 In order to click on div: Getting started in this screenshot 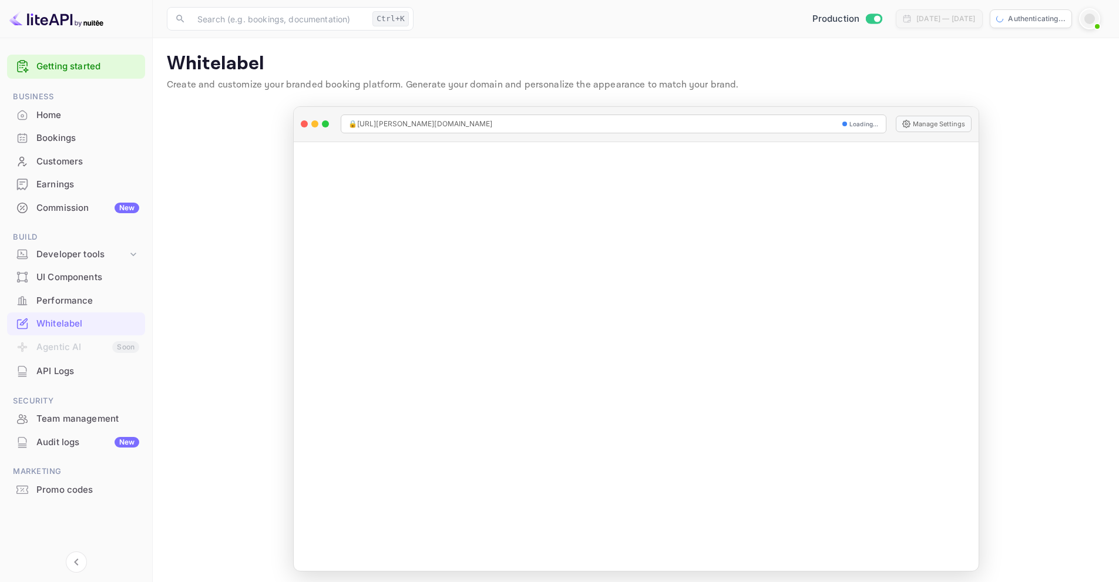, I will do `click(76, 66)`.